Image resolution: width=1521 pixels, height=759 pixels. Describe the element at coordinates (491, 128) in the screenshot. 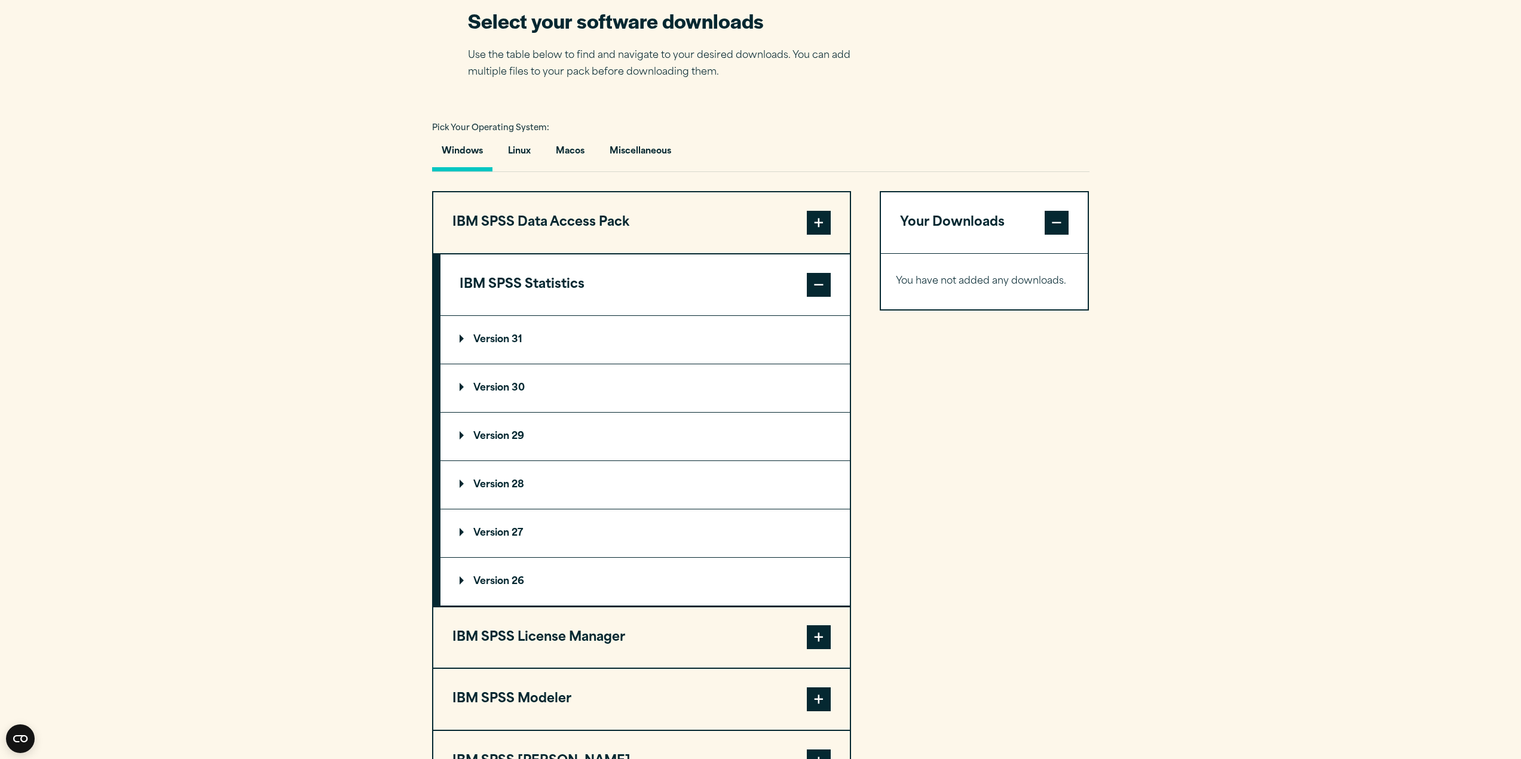

I see `span: Pick Your Operating System:` at that location.